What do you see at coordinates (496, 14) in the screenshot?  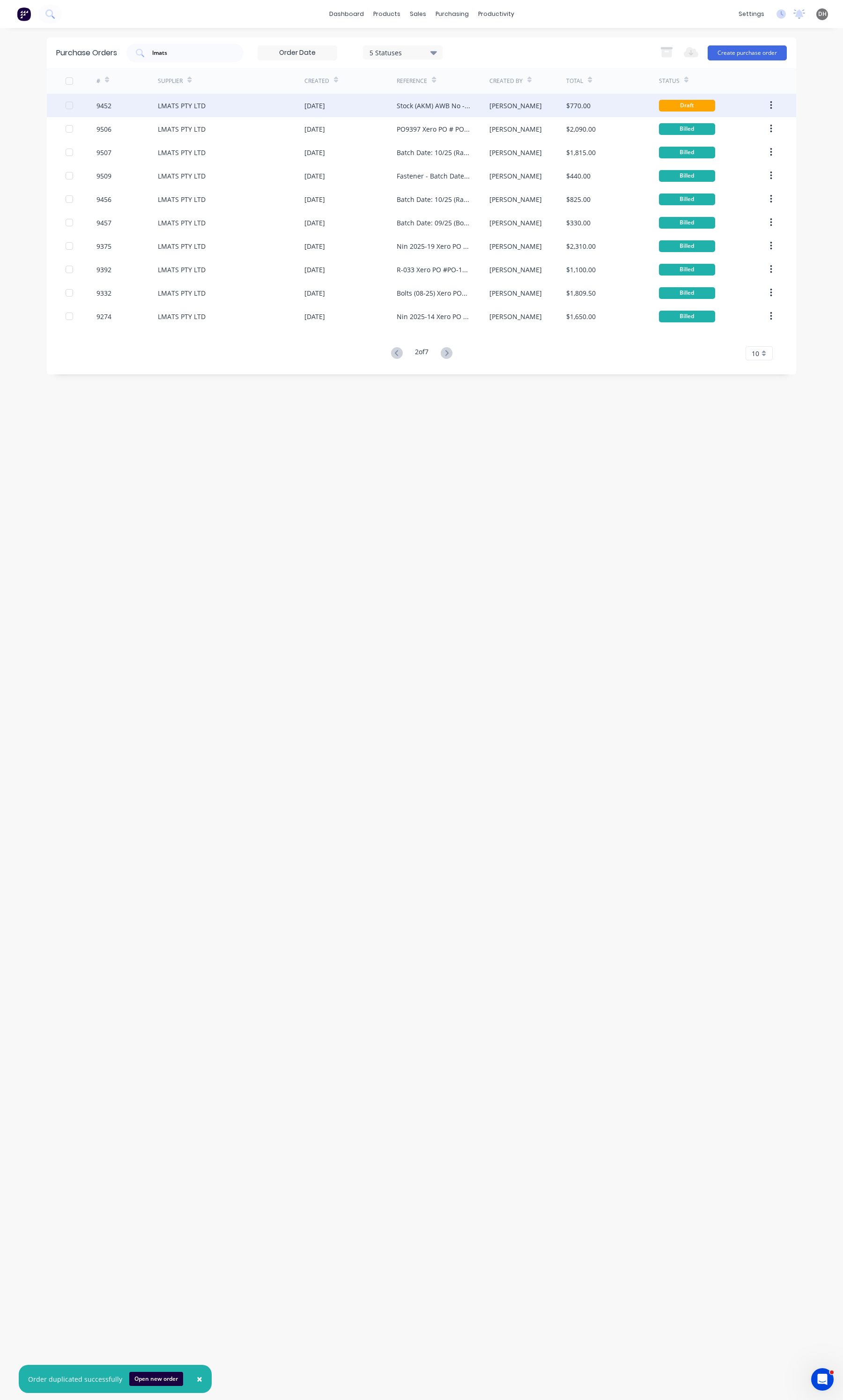 I see `div: productivity` at bounding box center [496, 14].